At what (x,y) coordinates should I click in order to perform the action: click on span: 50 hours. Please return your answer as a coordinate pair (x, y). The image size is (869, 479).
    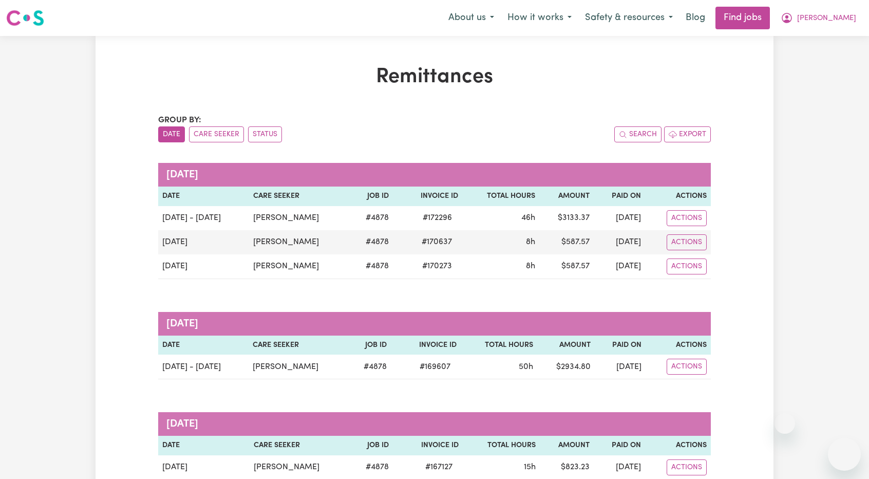
    Looking at the image, I should click on (526, 367).